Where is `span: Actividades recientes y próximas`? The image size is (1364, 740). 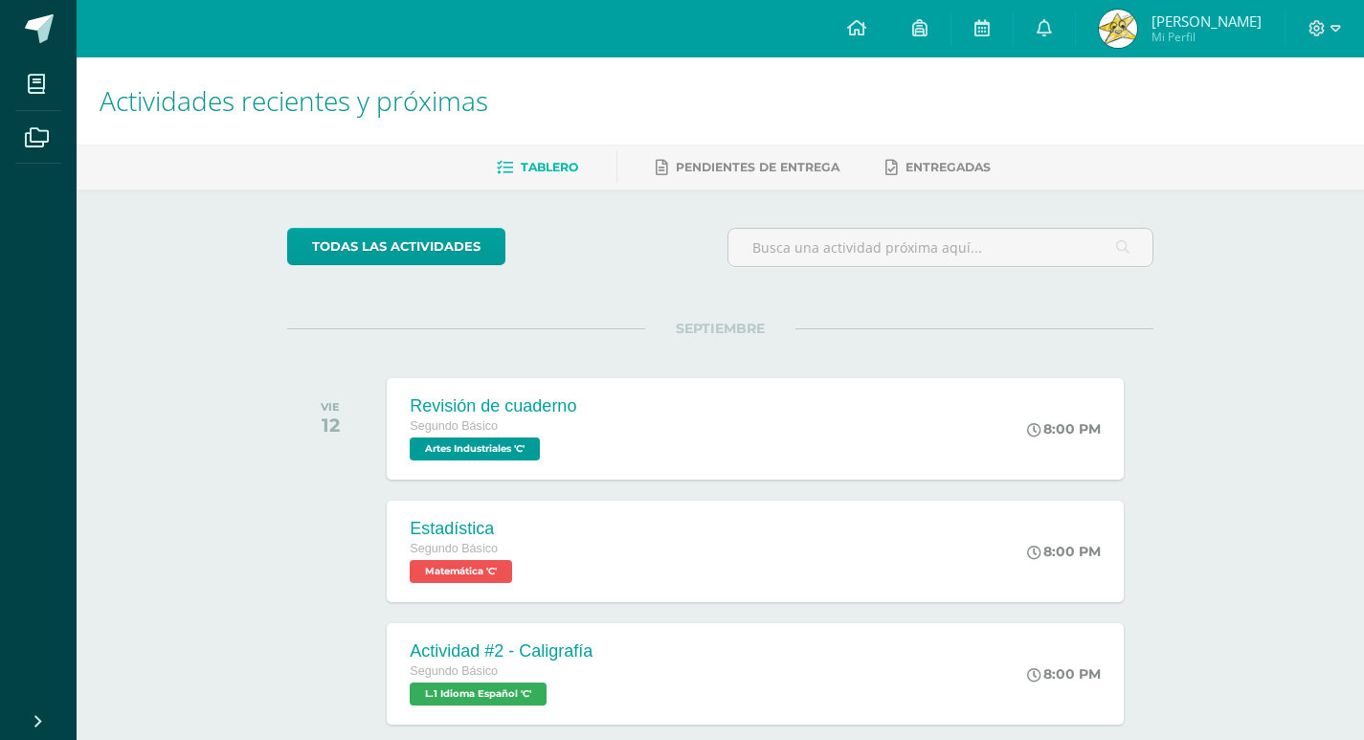
span: Actividades recientes y próximas is located at coordinates (294, 100).